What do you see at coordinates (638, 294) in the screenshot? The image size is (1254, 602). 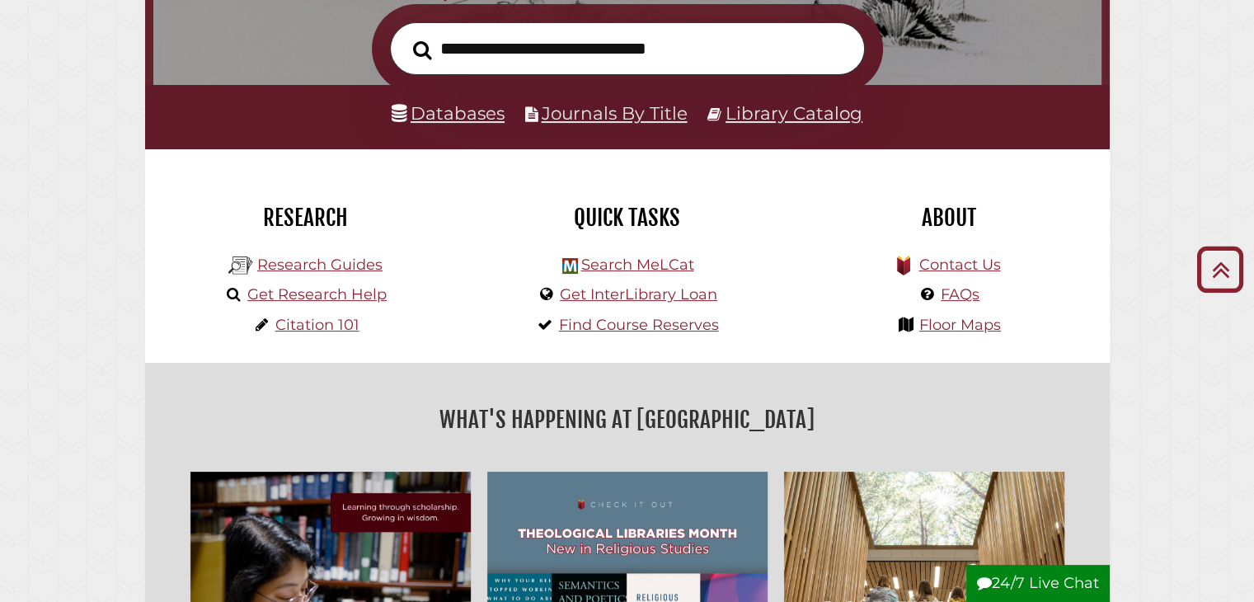 I see `a: Get InterLibrary Loan` at bounding box center [638, 294].